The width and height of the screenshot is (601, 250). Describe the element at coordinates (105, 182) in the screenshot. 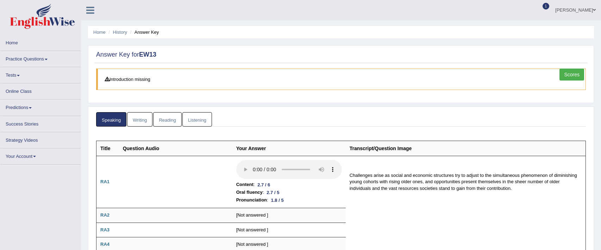

I see `b: RA1` at that location.